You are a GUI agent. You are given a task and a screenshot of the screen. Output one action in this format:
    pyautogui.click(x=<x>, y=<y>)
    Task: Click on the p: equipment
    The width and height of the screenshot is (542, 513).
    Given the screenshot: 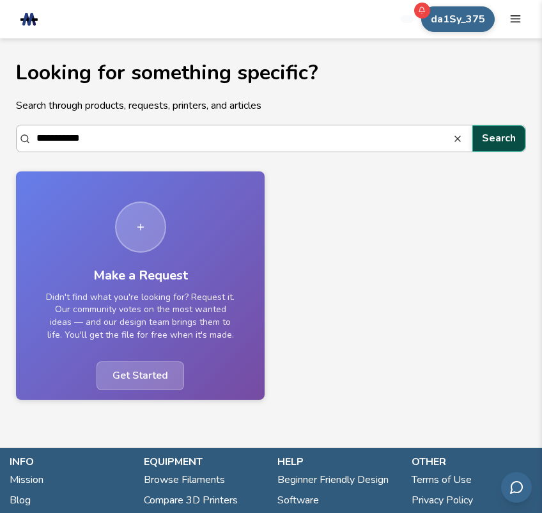 What is the action you would take?
    pyautogui.click(x=205, y=462)
    